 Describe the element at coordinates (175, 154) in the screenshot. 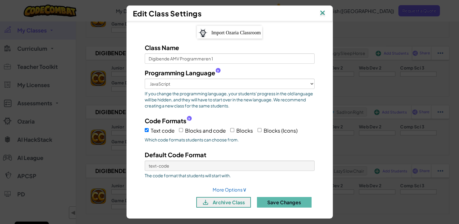

I see `span: Default Code Format` at that location.